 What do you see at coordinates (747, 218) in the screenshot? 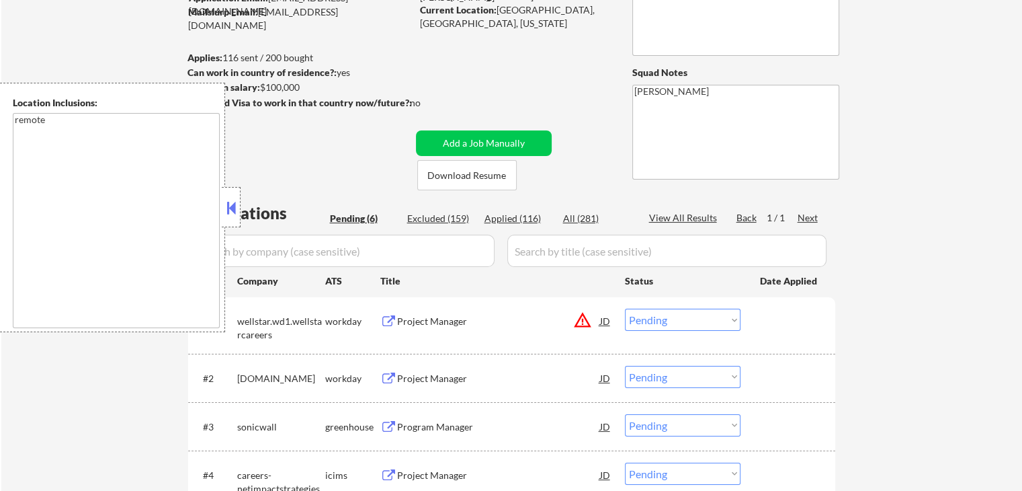
I see `div: Back` at bounding box center [747, 218].